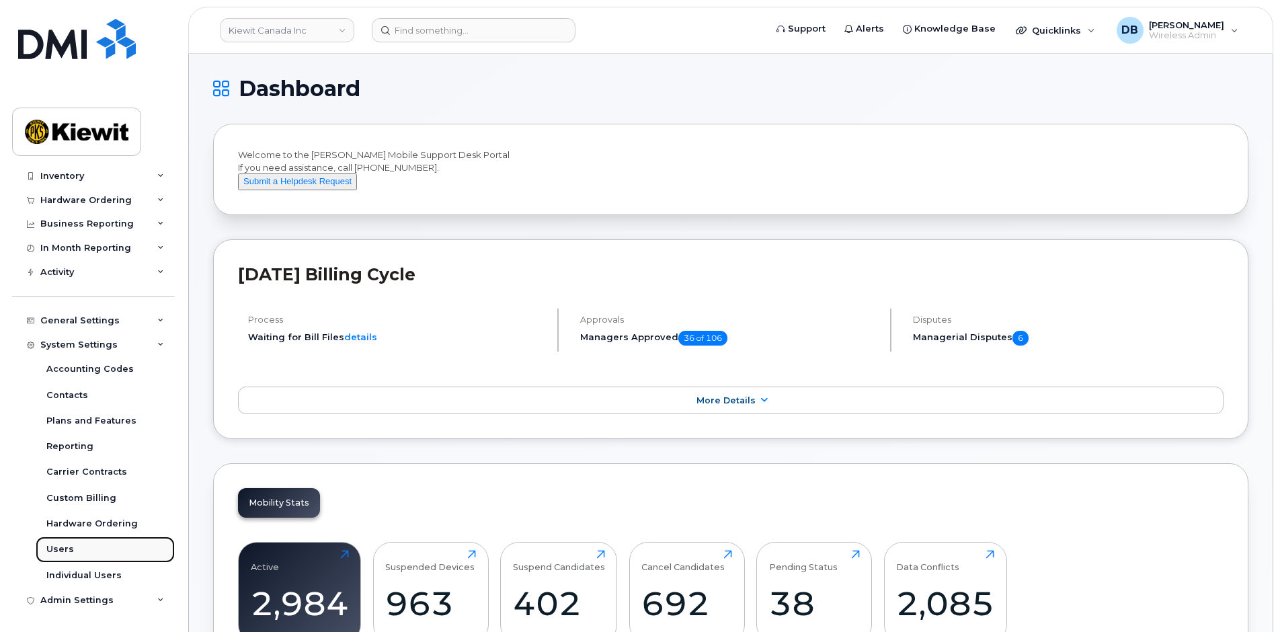 Image resolution: width=1280 pixels, height=632 pixels. What do you see at coordinates (559, 561) in the screenshot?
I see `div: Suspend Candidates` at bounding box center [559, 561].